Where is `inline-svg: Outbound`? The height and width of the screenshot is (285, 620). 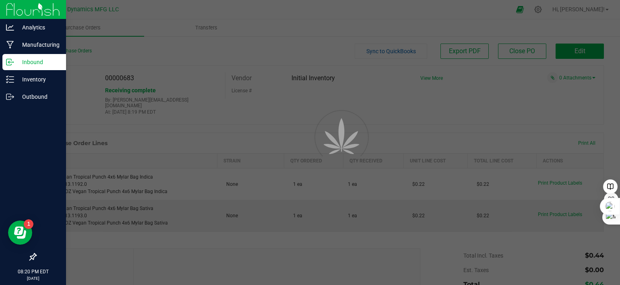 inline-svg: Outbound is located at coordinates (10, 97).